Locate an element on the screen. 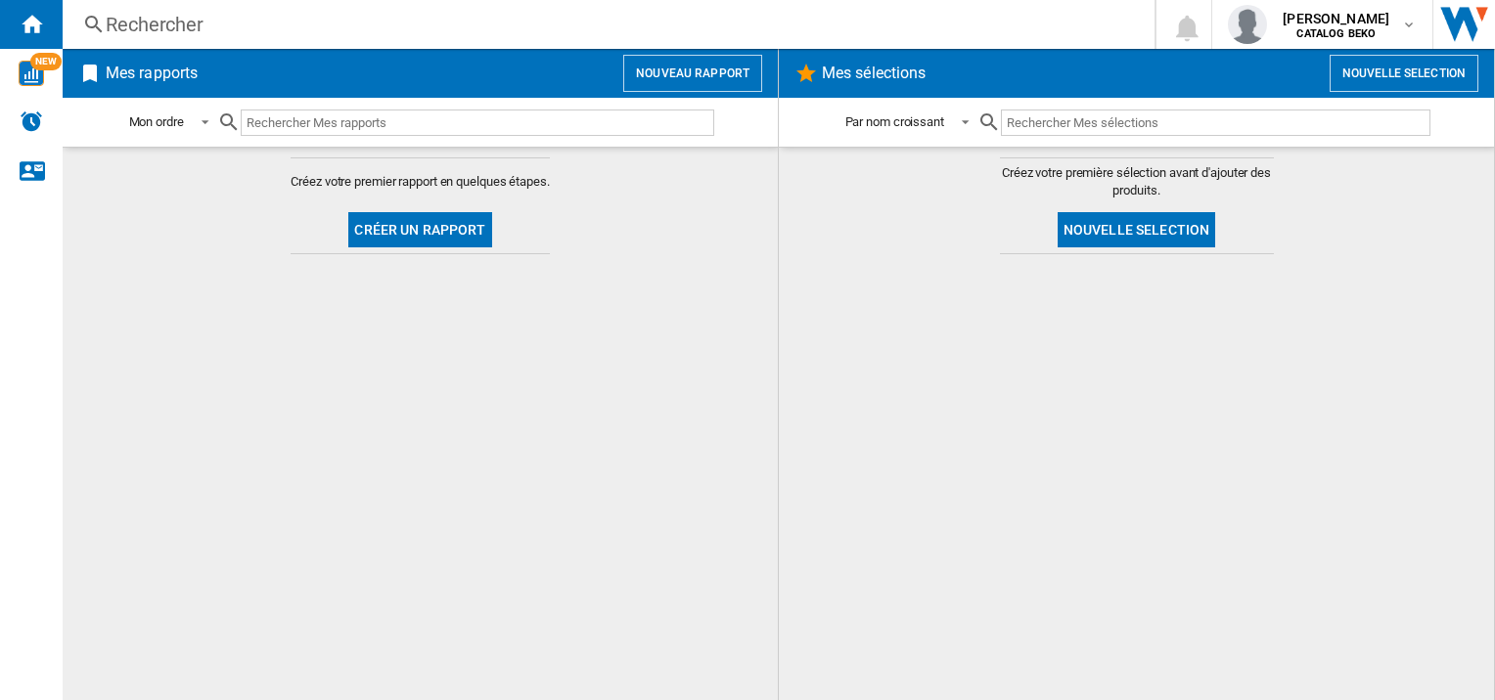  b: CATALOG BEKO is located at coordinates (1335, 33).